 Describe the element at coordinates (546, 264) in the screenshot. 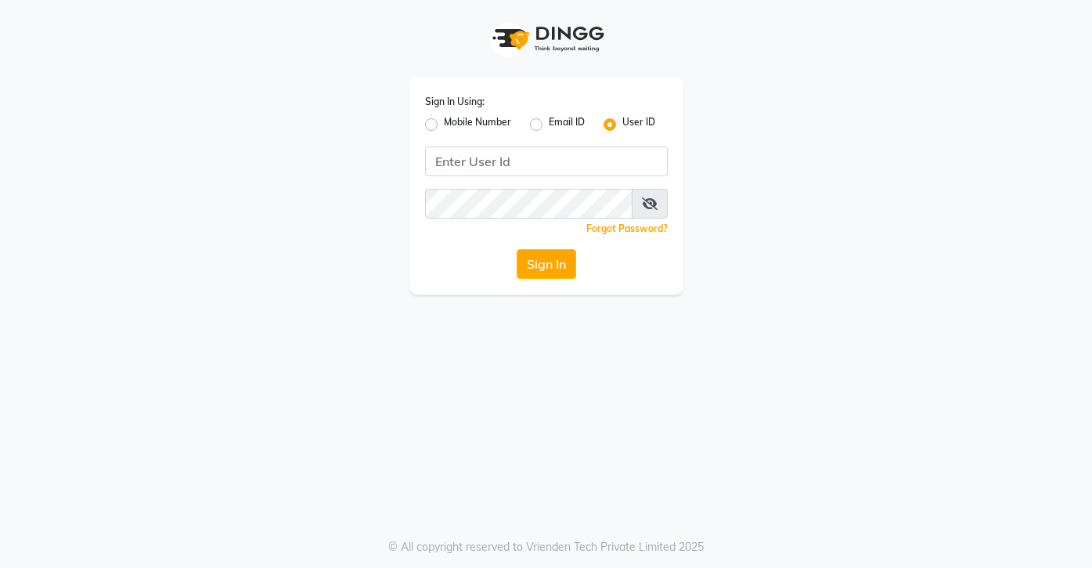

I see `button: Sign In` at that location.